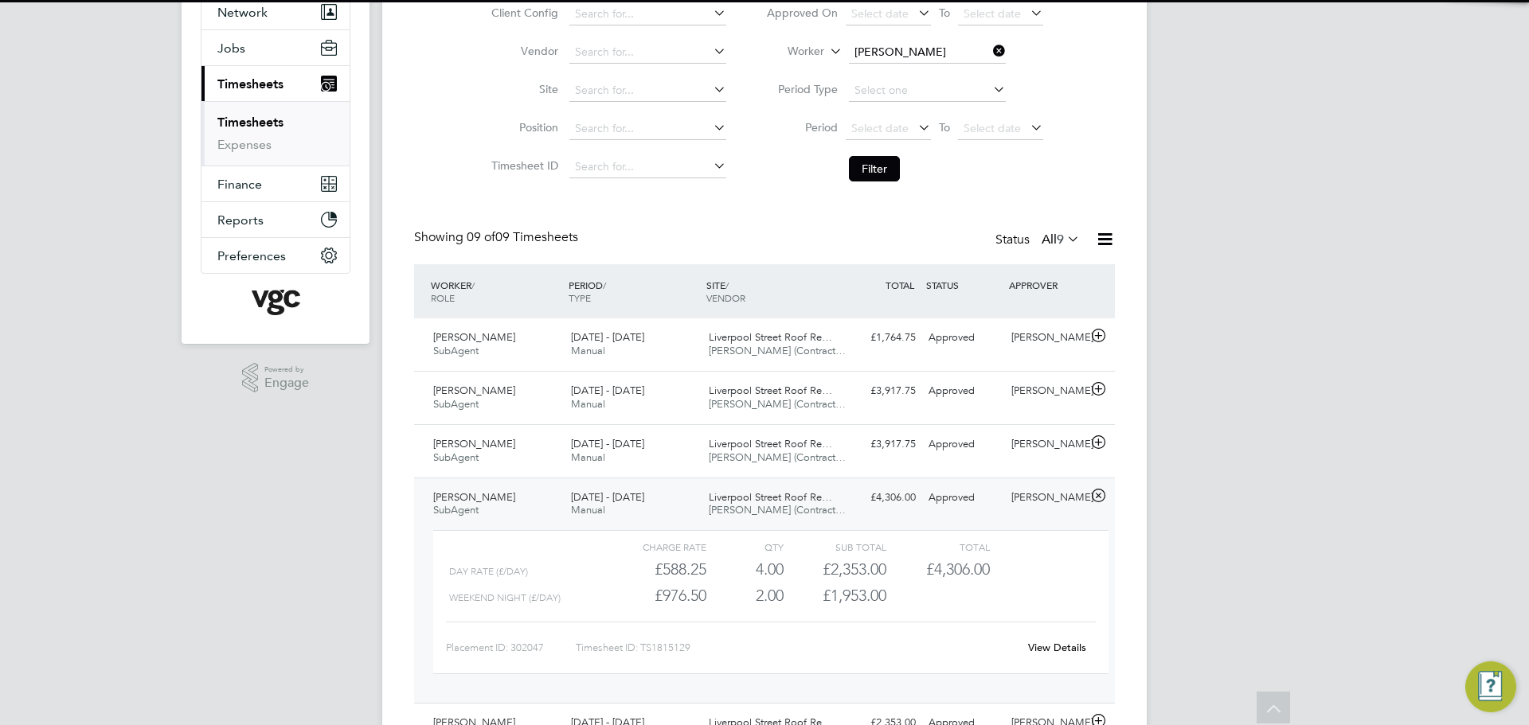  I want to click on span: Powered by, so click(287, 369).